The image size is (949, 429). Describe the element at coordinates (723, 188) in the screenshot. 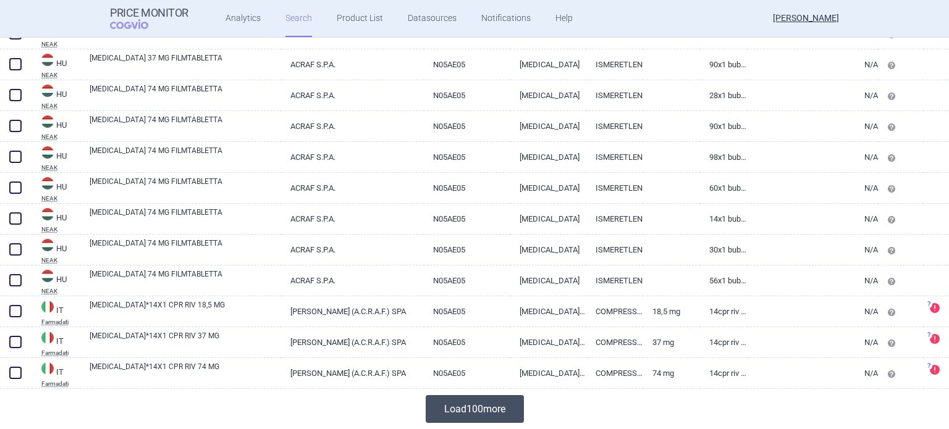

I see `a: 60x1 buborékcsomagolásban` at that location.